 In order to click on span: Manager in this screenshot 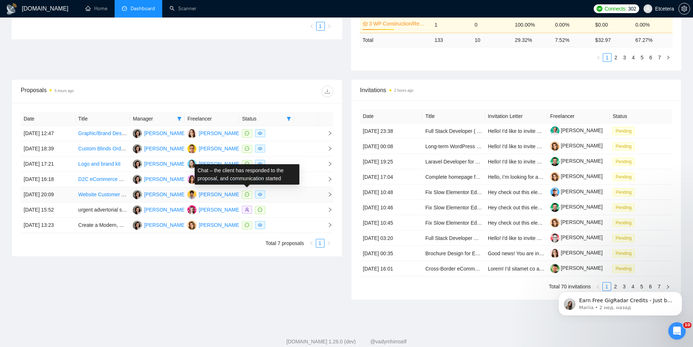, I will do `click(153, 119)`.